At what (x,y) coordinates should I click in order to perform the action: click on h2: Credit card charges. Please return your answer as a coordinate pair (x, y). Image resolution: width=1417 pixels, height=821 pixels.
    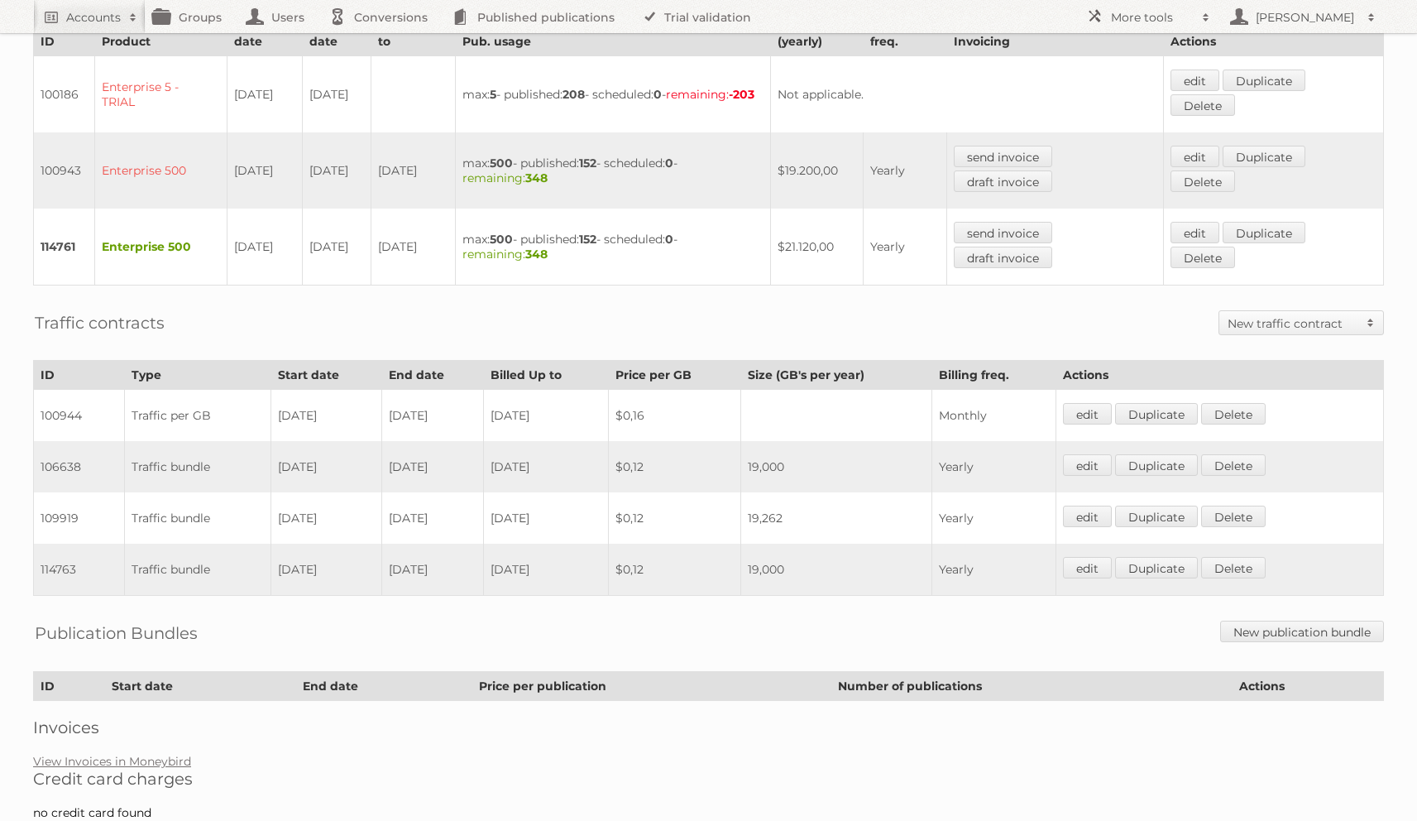
    Looking at the image, I should click on (708, 779).